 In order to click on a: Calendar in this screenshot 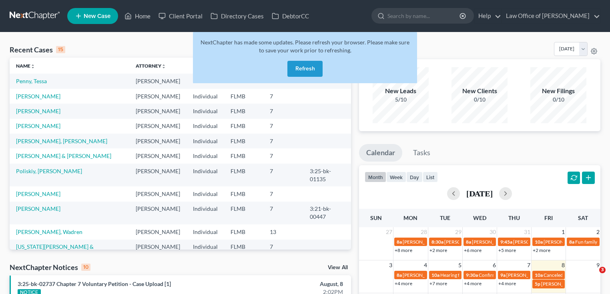, I will do `click(381, 153)`.